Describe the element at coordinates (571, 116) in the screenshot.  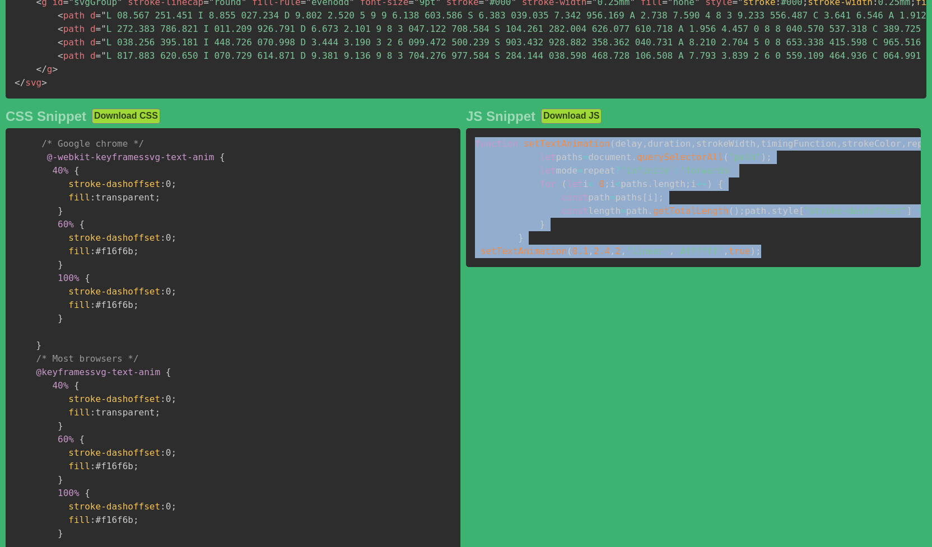
I see `button: Download JS` at that location.